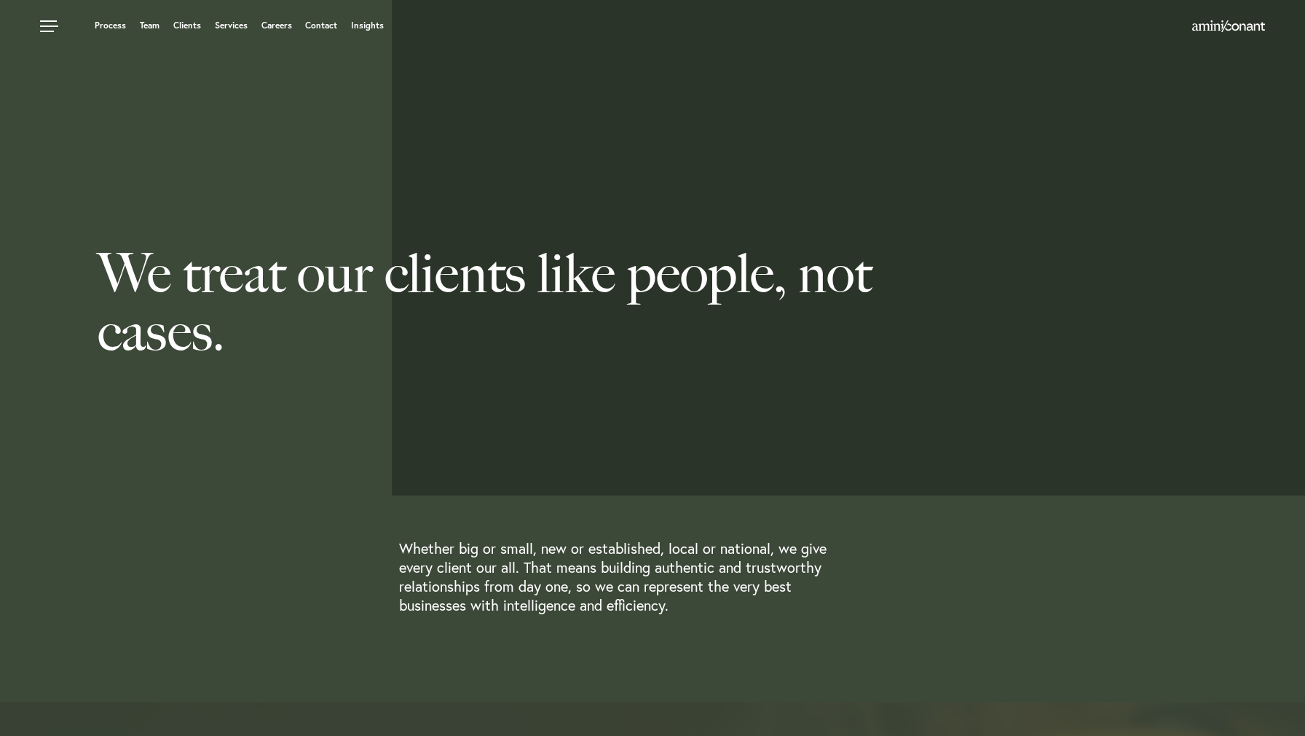 This screenshot has width=1305, height=736. What do you see at coordinates (321, 25) in the screenshot?
I see `a: Contact` at bounding box center [321, 25].